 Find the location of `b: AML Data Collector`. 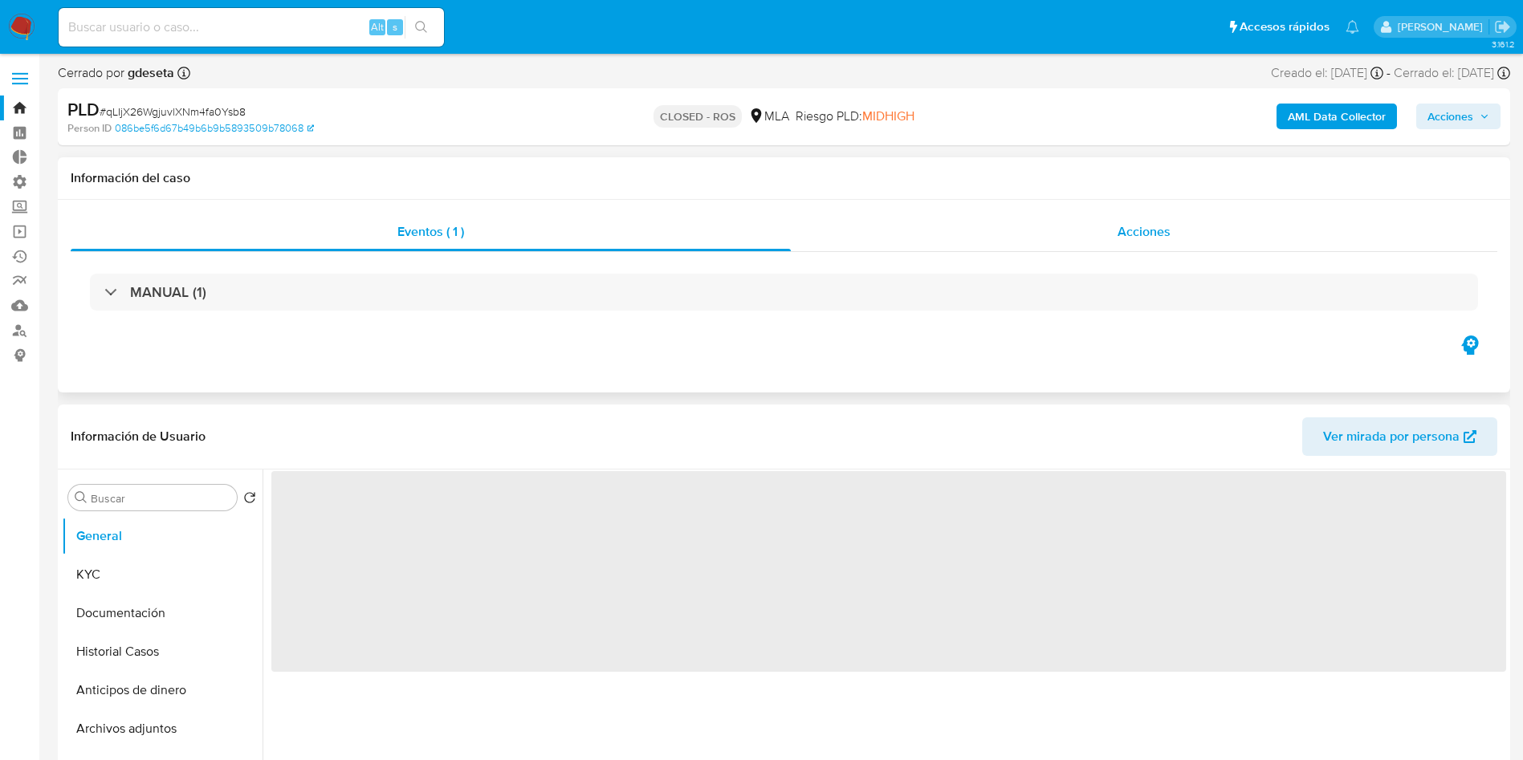

b: AML Data Collector is located at coordinates (1337, 116).